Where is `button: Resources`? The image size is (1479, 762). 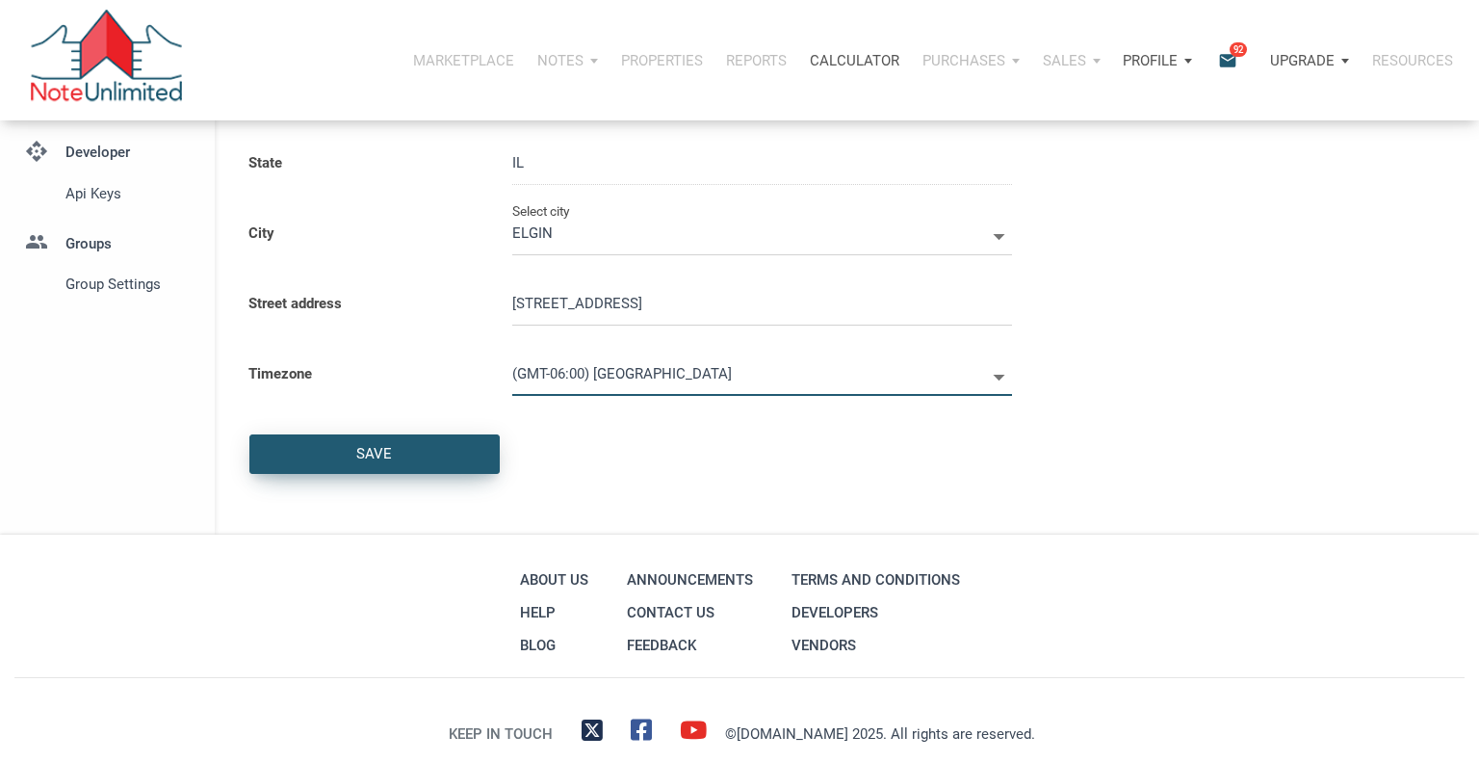
button: Resources is located at coordinates (1412, 61).